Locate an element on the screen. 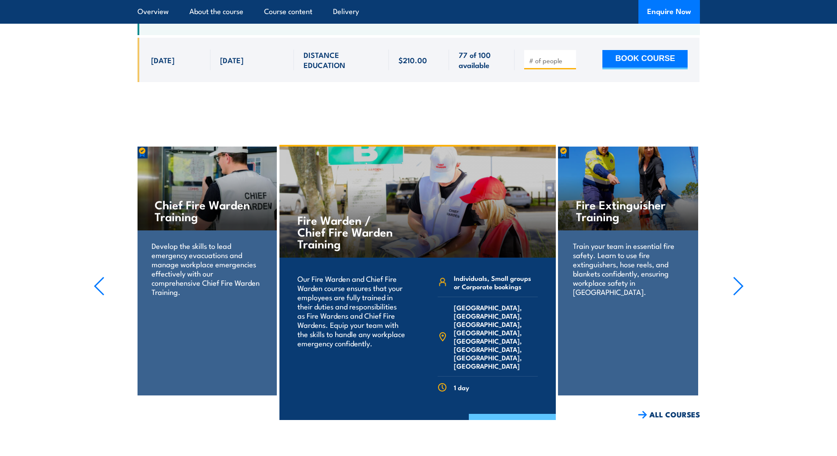  button: BOOK COURSE is located at coordinates (645, 60).